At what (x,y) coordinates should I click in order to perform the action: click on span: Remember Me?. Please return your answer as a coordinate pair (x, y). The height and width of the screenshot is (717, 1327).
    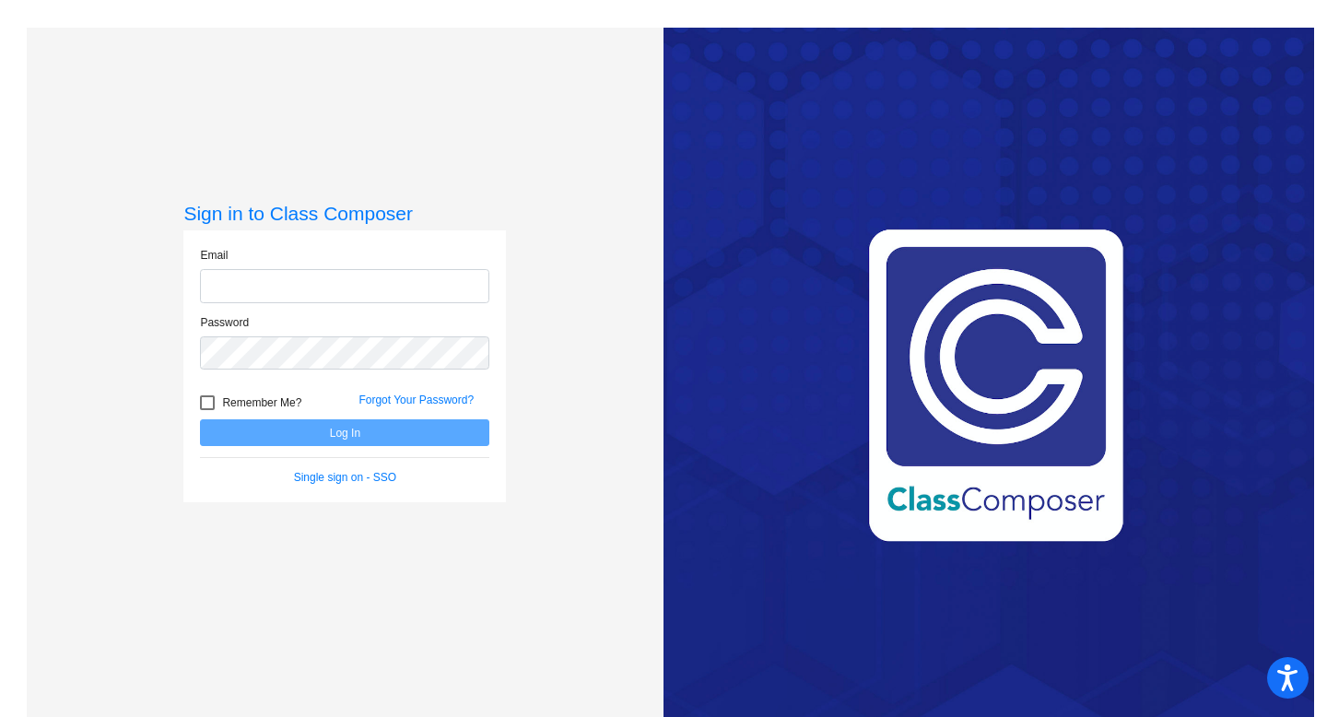
    Looking at the image, I should click on (262, 403).